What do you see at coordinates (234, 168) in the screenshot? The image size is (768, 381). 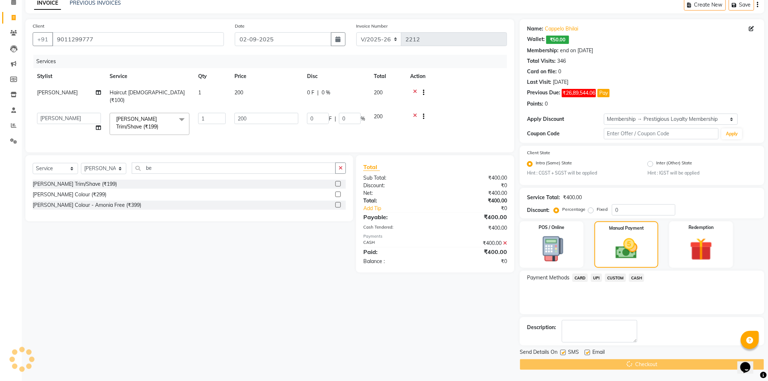 I see `input: Search or Scan` at bounding box center [234, 168].